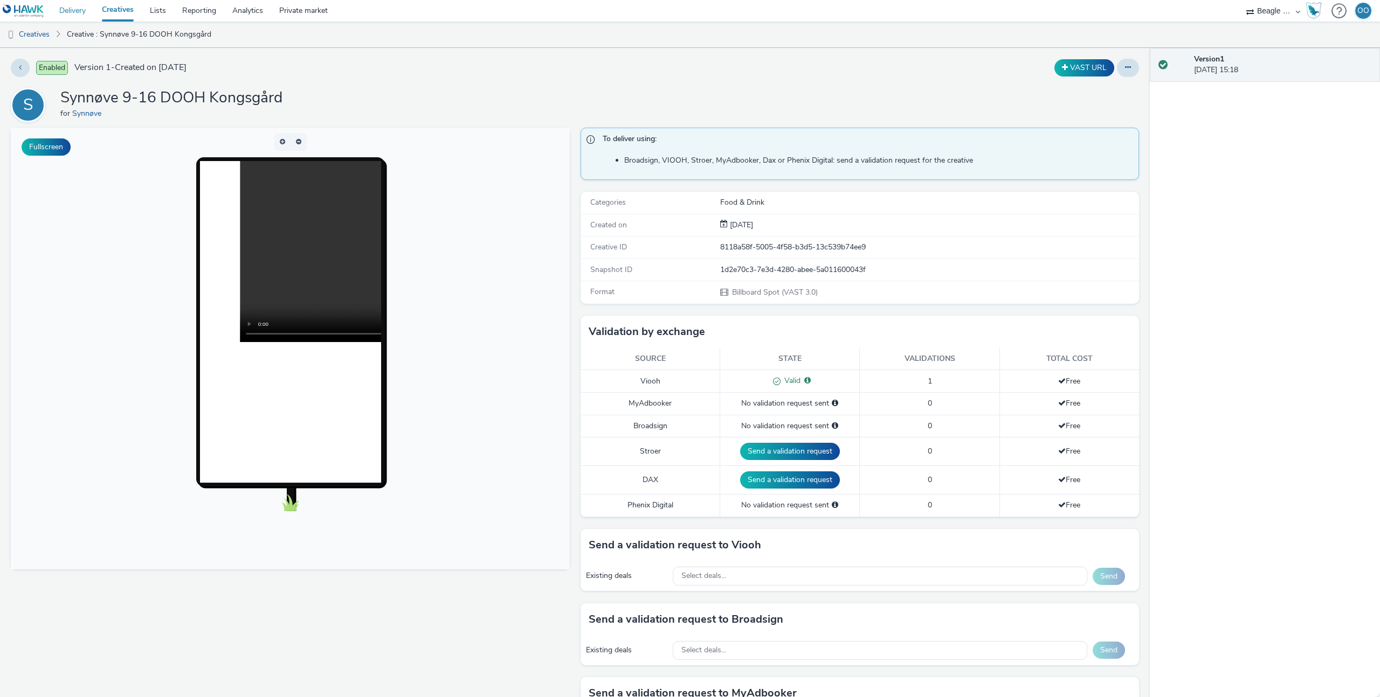  Describe the element at coordinates (611, 269) in the screenshot. I see `span: Snapshot ID` at that location.